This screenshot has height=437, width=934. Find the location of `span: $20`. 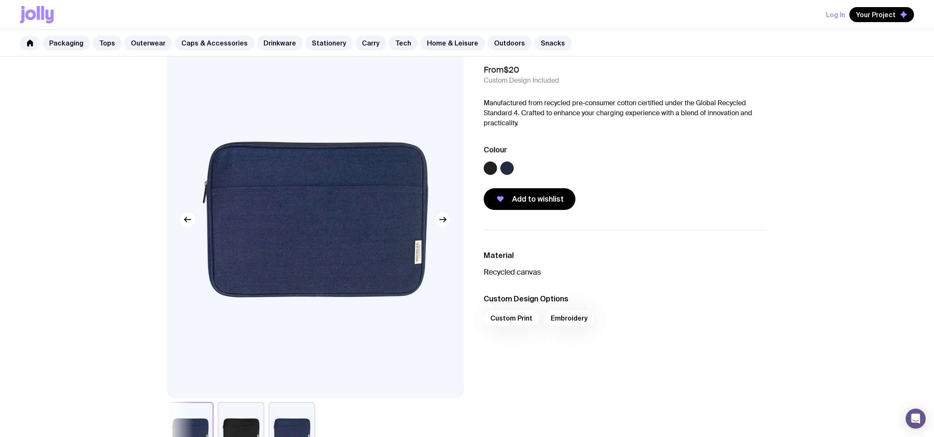

span: $20 is located at coordinates (511, 70).